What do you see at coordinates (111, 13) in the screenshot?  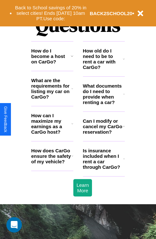 I see `b: BACK2SCHOOL20` at bounding box center [111, 13].